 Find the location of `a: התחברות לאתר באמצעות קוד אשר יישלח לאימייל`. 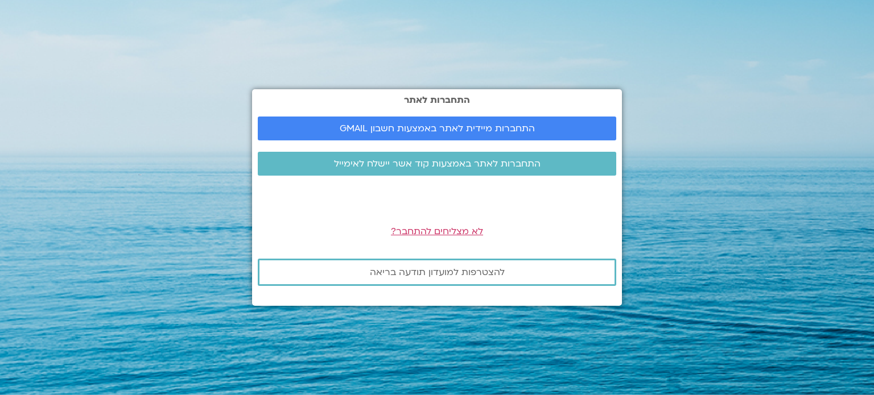

a: התחברות לאתר באמצעות קוד אשר יישלח לאימייל is located at coordinates (437, 164).